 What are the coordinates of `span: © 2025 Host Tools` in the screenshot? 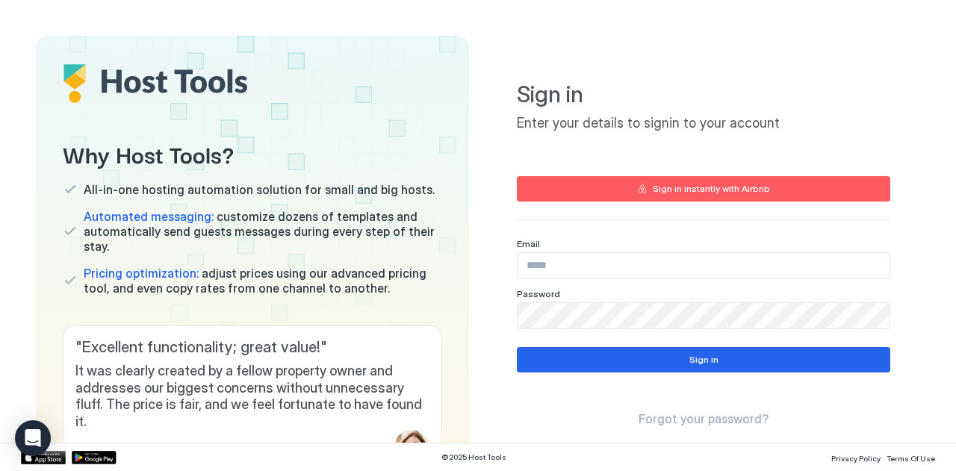 It's located at (474, 457).